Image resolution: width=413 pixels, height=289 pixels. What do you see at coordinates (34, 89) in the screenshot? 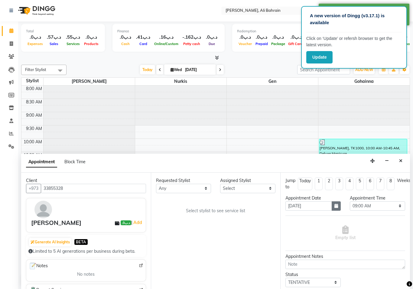
I see `div: 8:00 AM` at bounding box center [34, 89].